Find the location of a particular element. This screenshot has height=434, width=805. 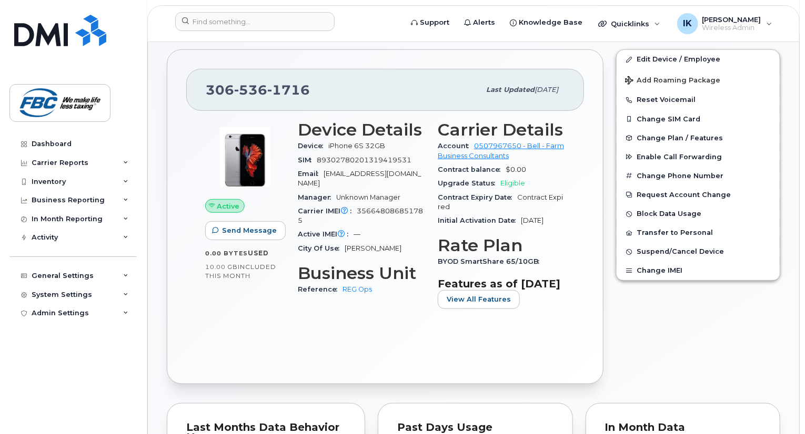

span: 536 is located at coordinates (250, 90).